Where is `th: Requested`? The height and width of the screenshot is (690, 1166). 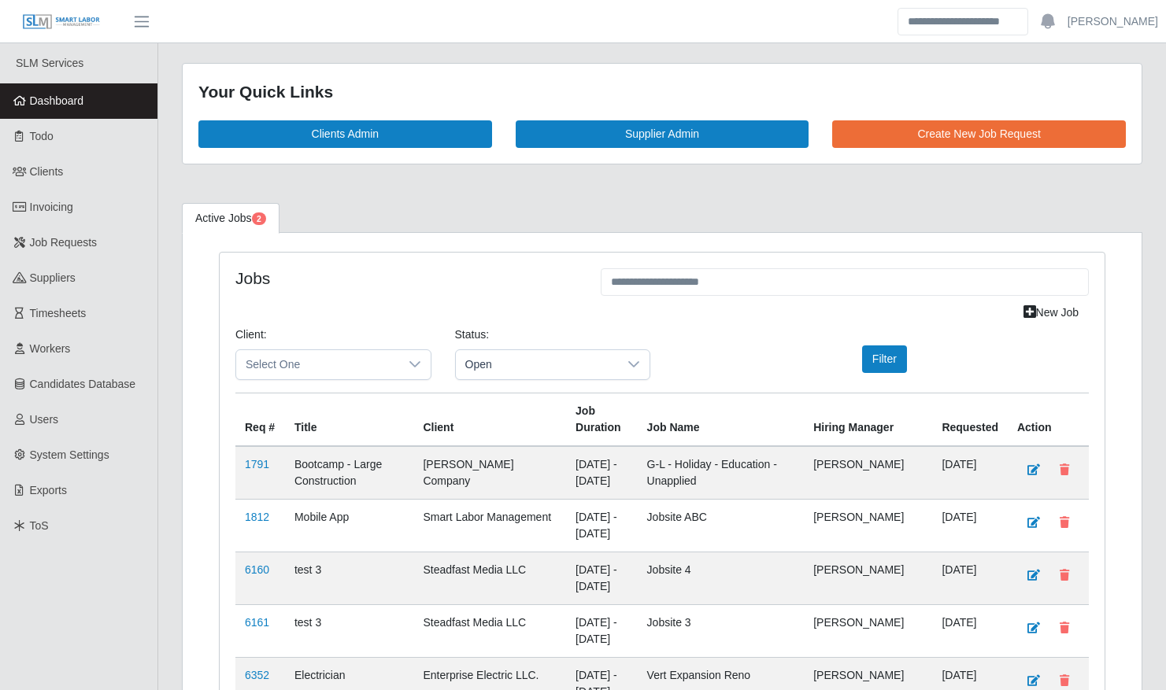
th: Requested is located at coordinates (970, 420).